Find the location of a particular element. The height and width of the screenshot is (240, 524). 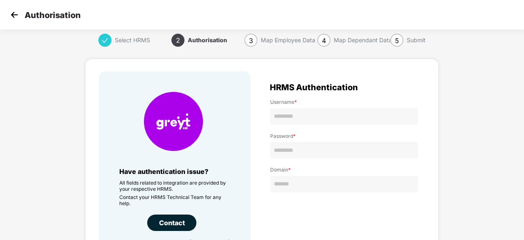

p: Authorisation is located at coordinates (53, 15).